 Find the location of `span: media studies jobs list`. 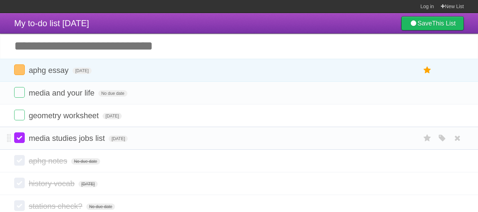

span: media studies jobs list is located at coordinates (68, 138).